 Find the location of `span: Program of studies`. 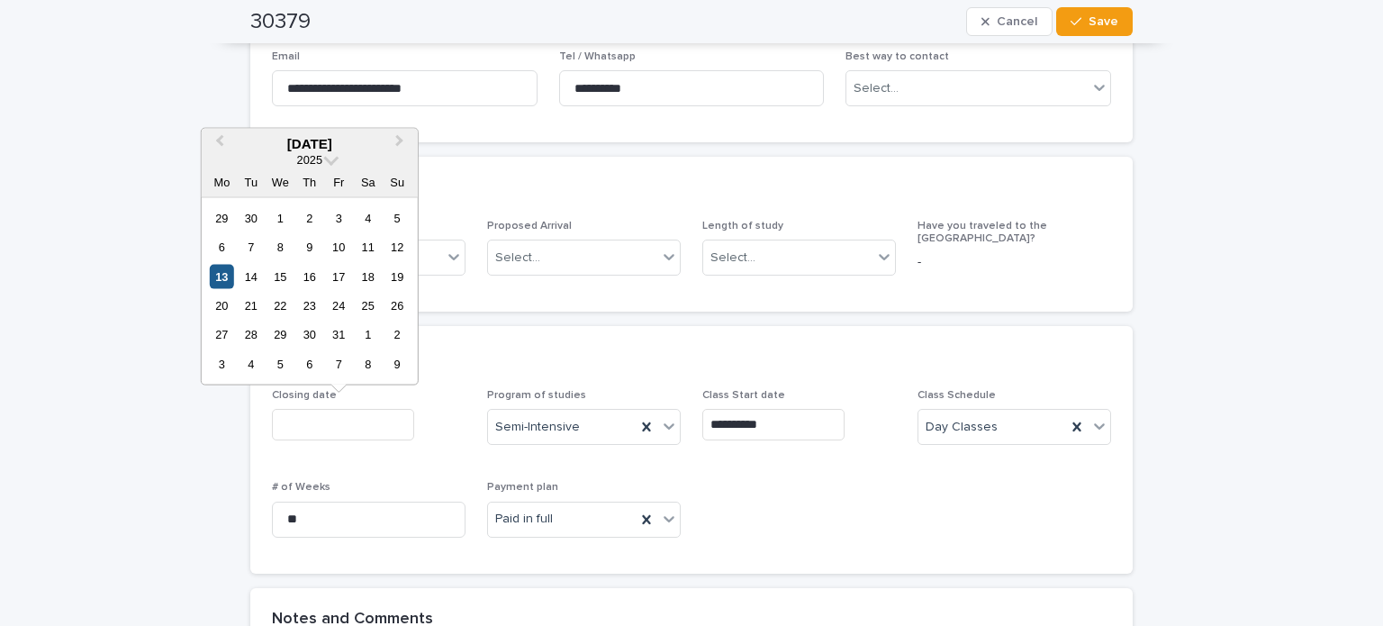

span: Program of studies is located at coordinates (537, 395).